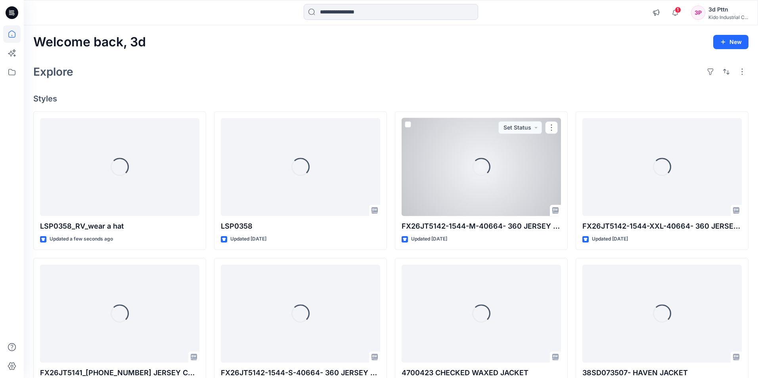 The width and height of the screenshot is (758, 378). I want to click on span: 1, so click(678, 10).